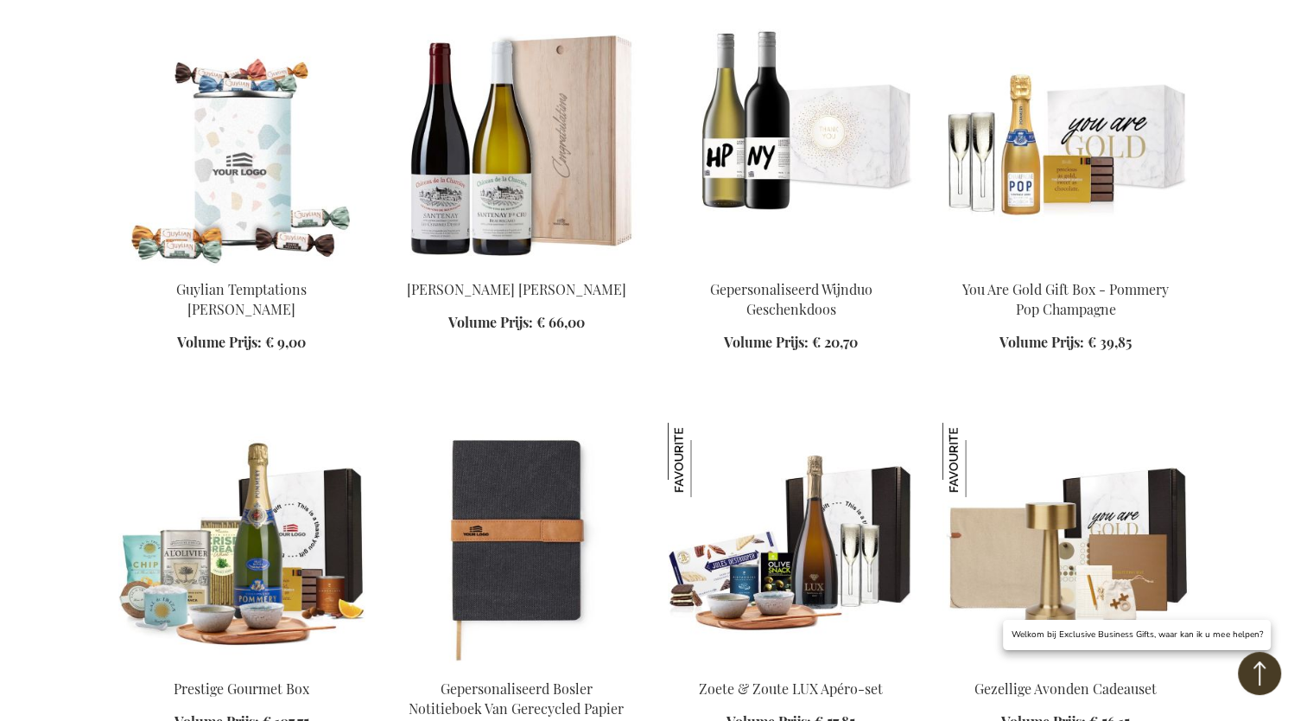 The width and height of the screenshot is (1307, 721). I want to click on a: Volume Prijs: € 9,00, so click(241, 342).